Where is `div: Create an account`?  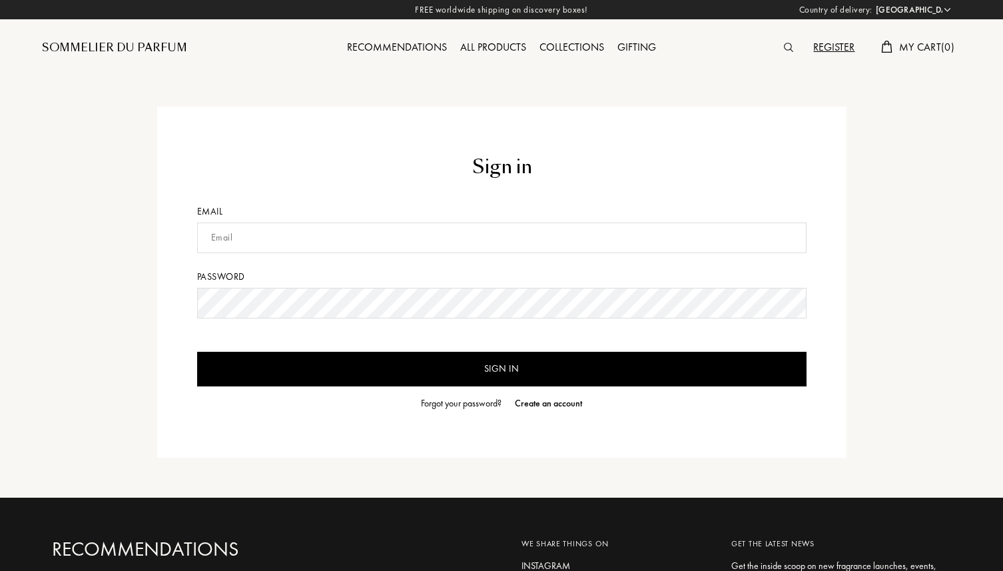
div: Create an account is located at coordinates (548, 403).